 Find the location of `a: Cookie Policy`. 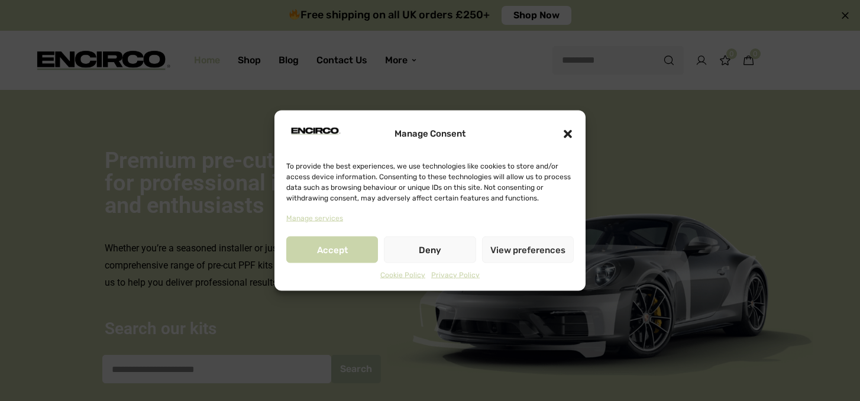

a: Cookie Policy is located at coordinates (403, 276).